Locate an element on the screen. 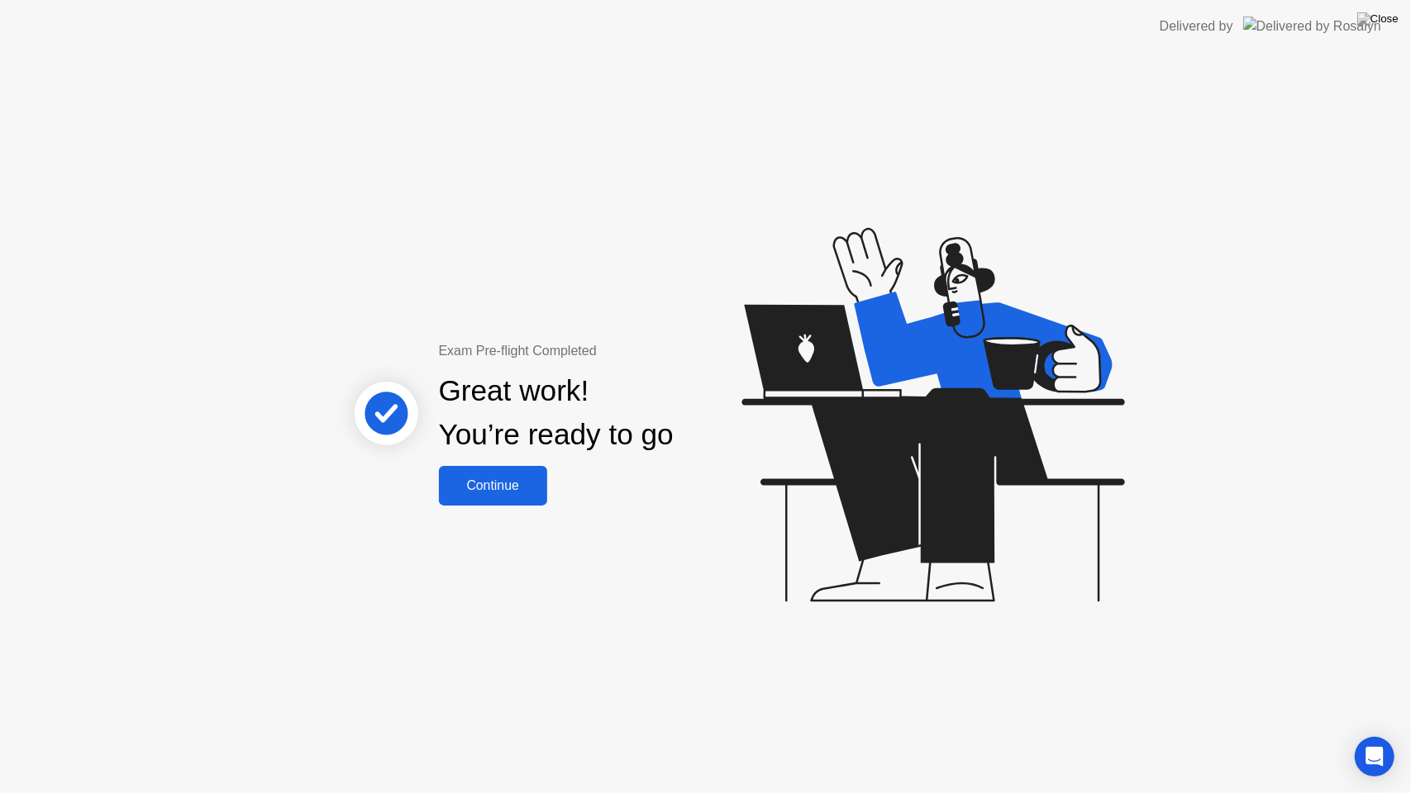 The height and width of the screenshot is (793, 1411). img: Close is located at coordinates (1378, 19).